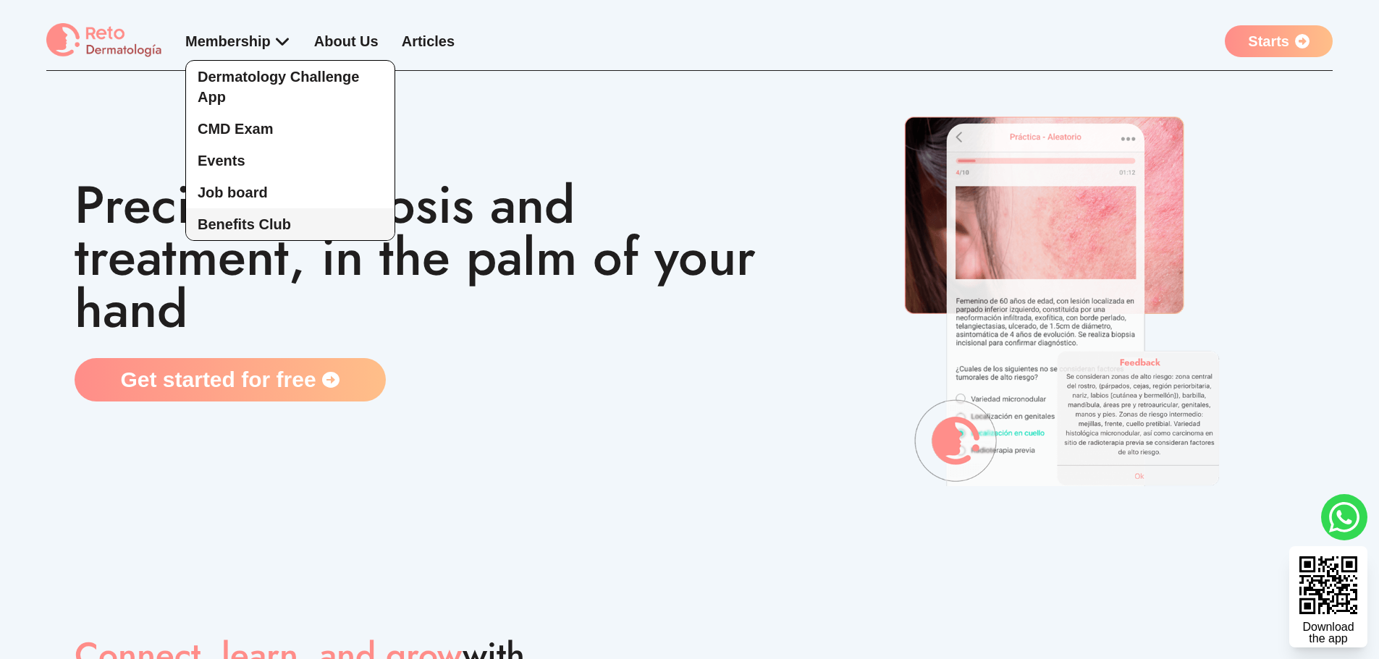 This screenshot has width=1379, height=659. What do you see at coordinates (290, 193) in the screenshot?
I see `a: Job board` at bounding box center [290, 193].